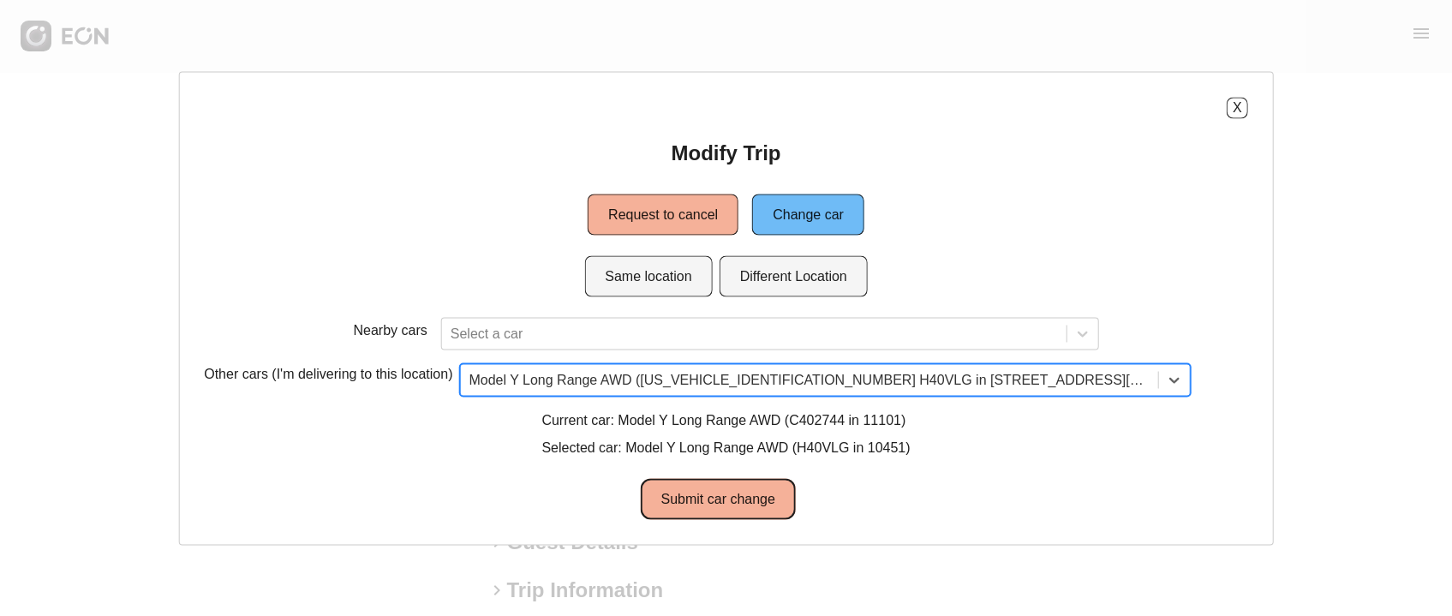 This screenshot has height=616, width=1452. I want to click on p: Current car: Model Y Long Range AWD (C402744 in 11101), so click(726, 420).